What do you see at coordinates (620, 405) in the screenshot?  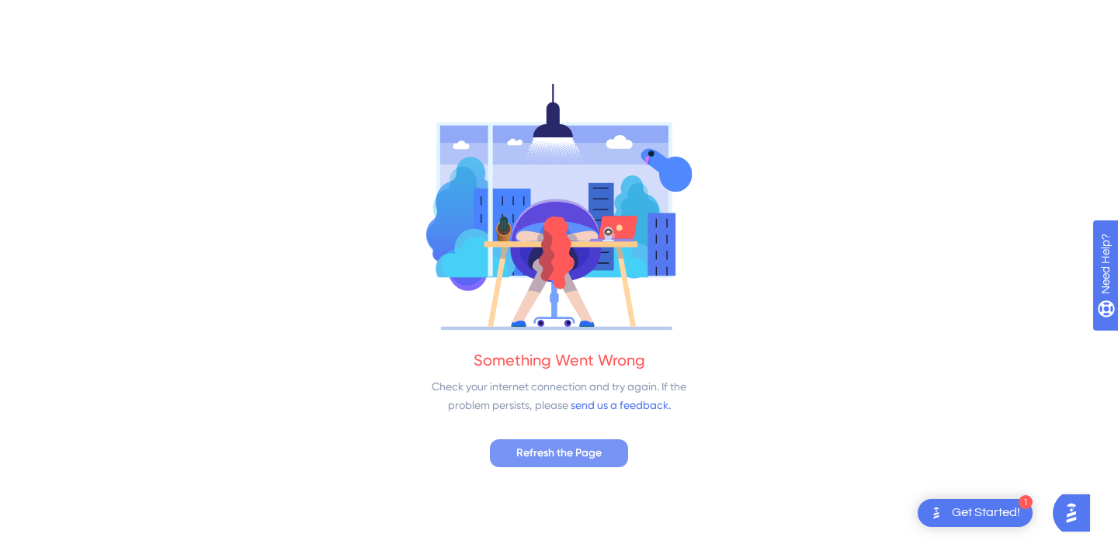 I see `a: send us a feedback.` at bounding box center [620, 405].